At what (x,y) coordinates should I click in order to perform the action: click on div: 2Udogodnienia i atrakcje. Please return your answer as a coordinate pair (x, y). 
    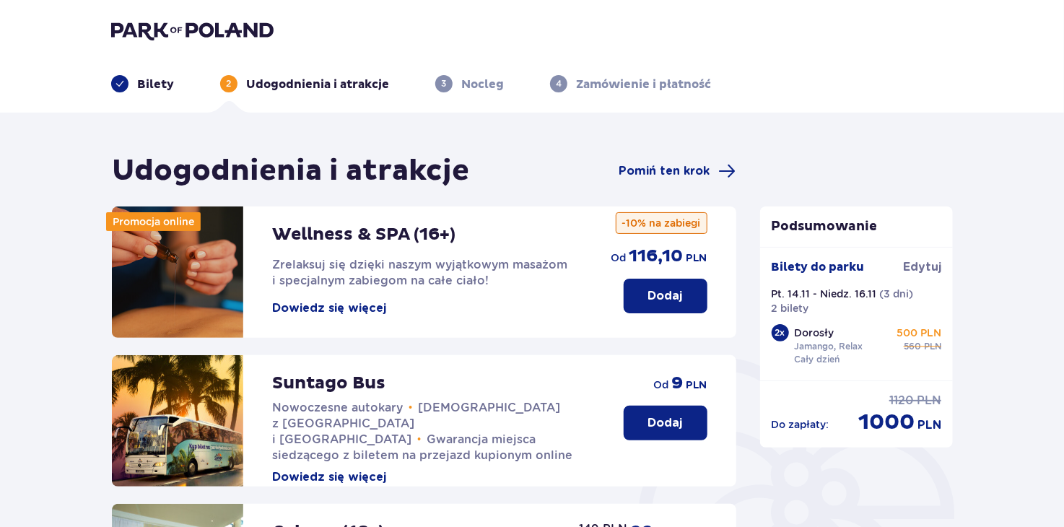
    Looking at the image, I should click on (305, 84).